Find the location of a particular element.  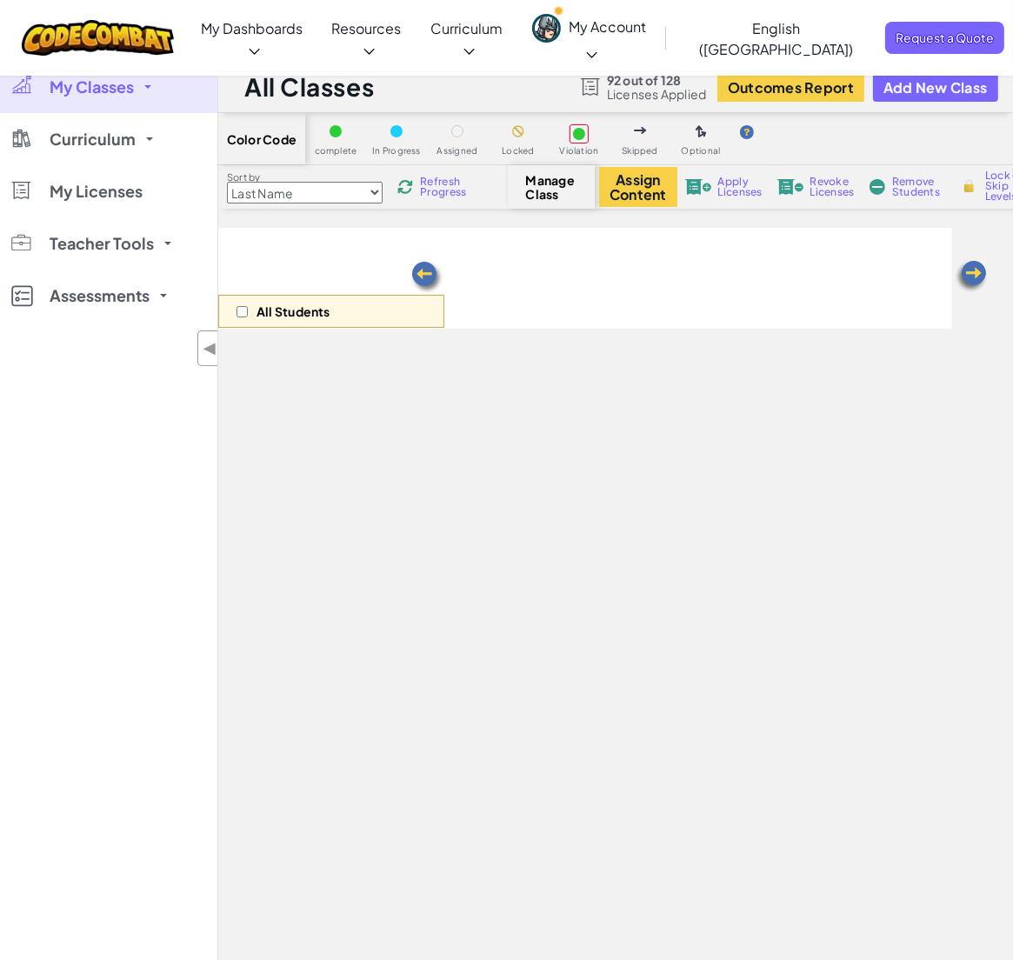

img: IconReload.svg is located at coordinates (405, 187).